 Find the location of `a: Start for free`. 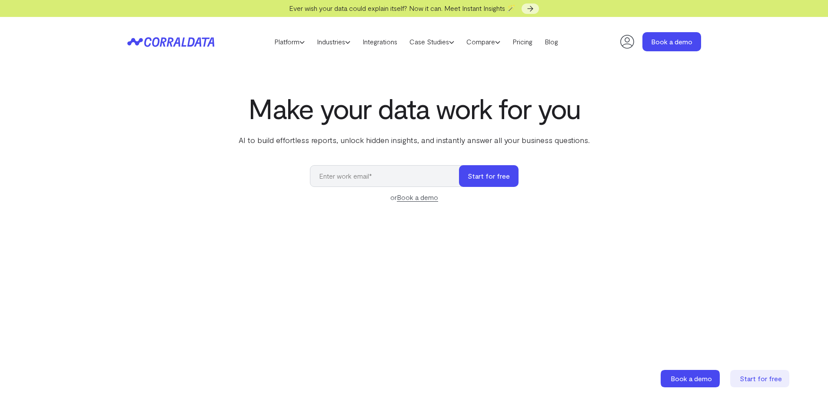

a: Start for free is located at coordinates (761, 379).